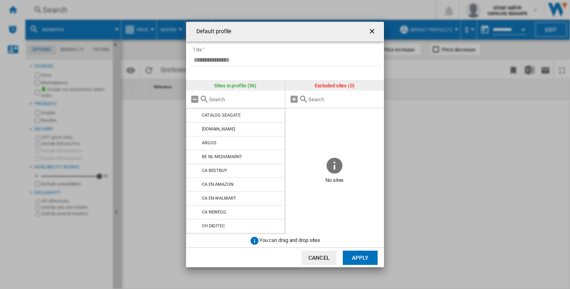 The width and height of the screenshot is (570, 289). Describe the element at coordinates (222, 157) in the screenshot. I see `div: BE NL MEDIAMARKT` at that location.